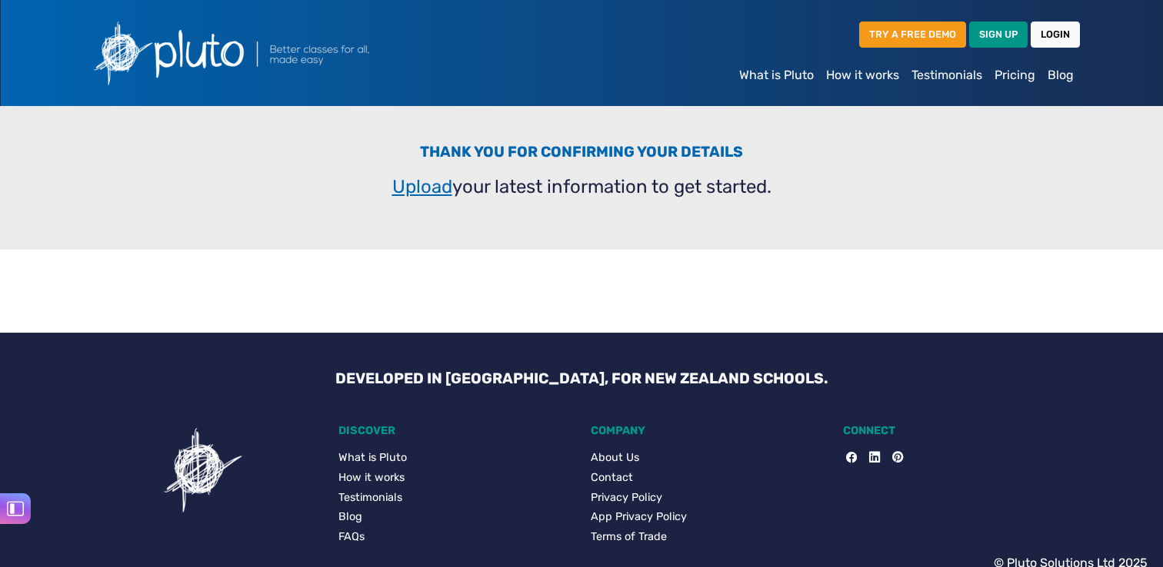  What do you see at coordinates (851, 458) in the screenshot?
I see `a: Facebook` at bounding box center [851, 458].